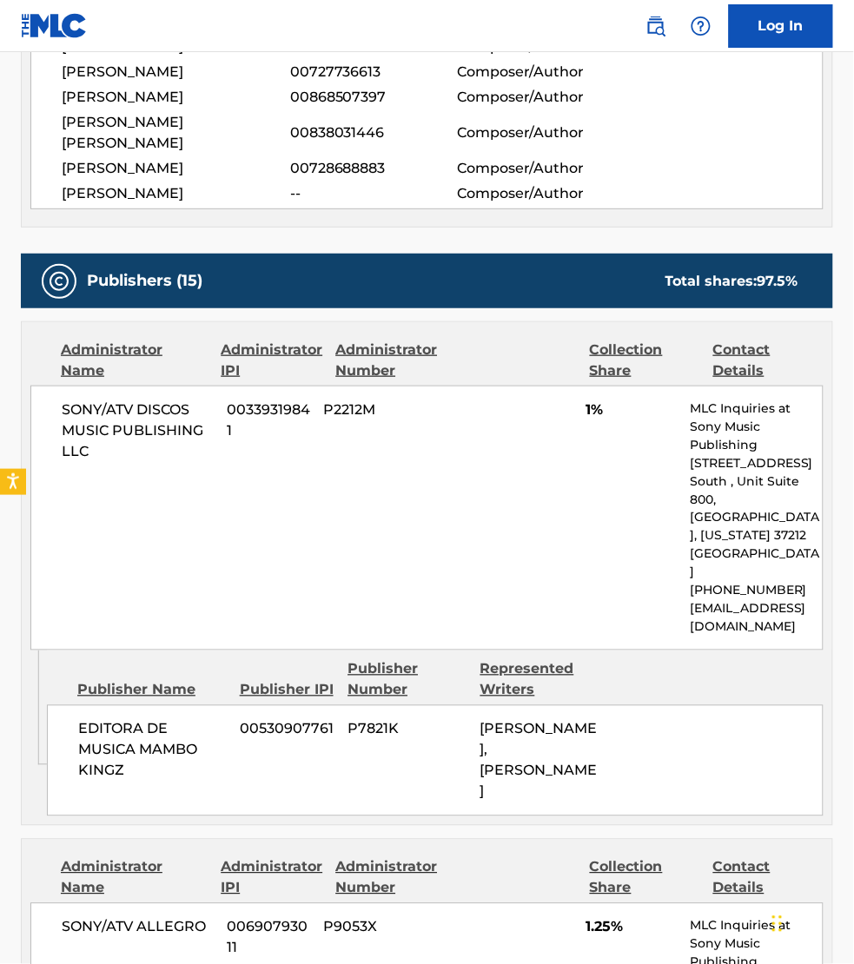 The height and width of the screenshot is (964, 854). I want to click on span: P7821K, so click(407, 730).